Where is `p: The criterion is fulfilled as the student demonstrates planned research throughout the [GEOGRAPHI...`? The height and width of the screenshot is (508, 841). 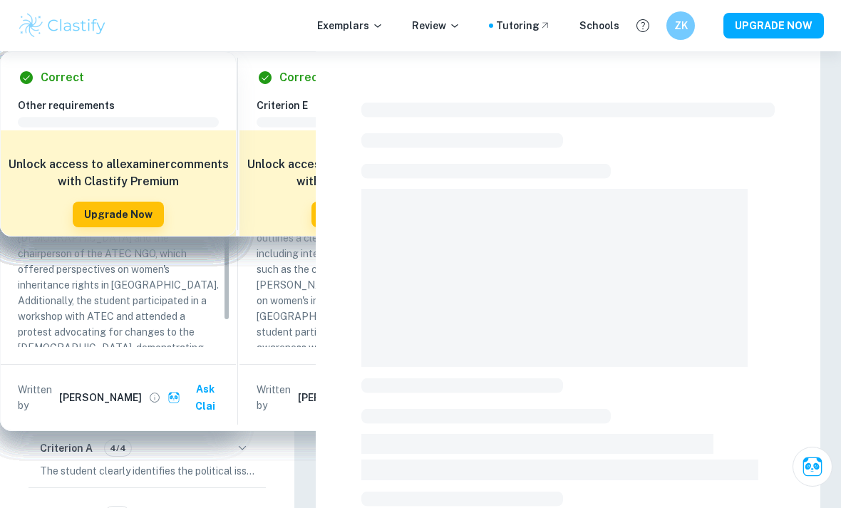
p: The criterion is fulfilled as the student demonstrates planned research throughout the [GEOGRAPHI... is located at coordinates (357, 293).